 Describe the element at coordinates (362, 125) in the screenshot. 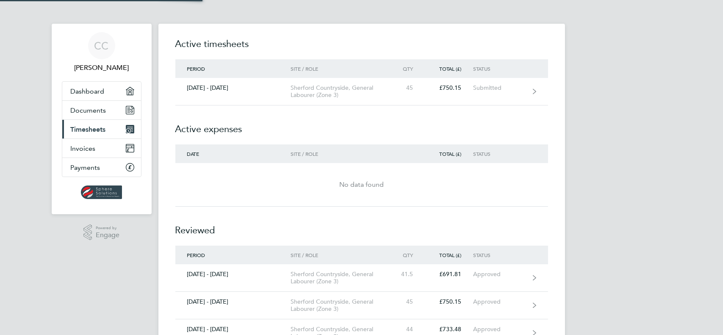

I see `h2: Active expenses` at that location.